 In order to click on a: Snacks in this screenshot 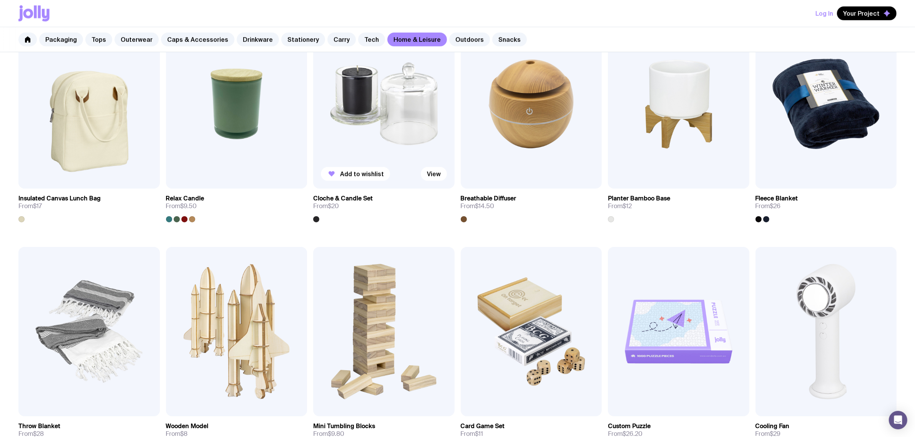, I will do `click(509, 40)`.